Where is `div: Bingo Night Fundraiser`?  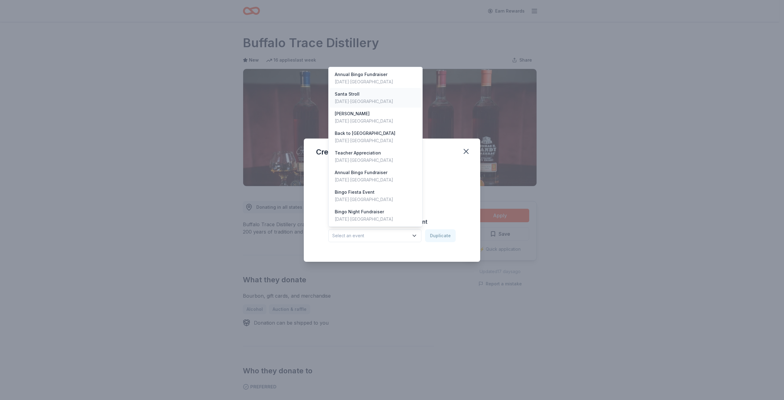
div: Bingo Night Fundraiser is located at coordinates (364, 212).